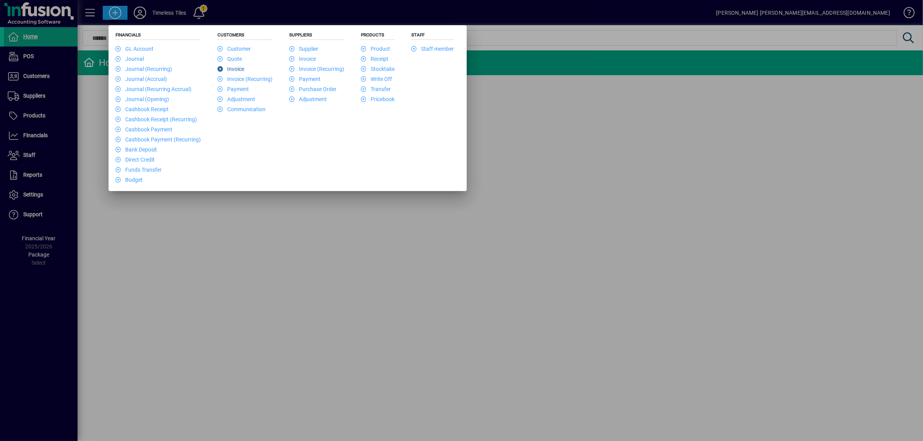 The width and height of the screenshot is (923, 441). What do you see at coordinates (432, 36) in the screenshot?
I see `h5: Staff` at bounding box center [432, 36].